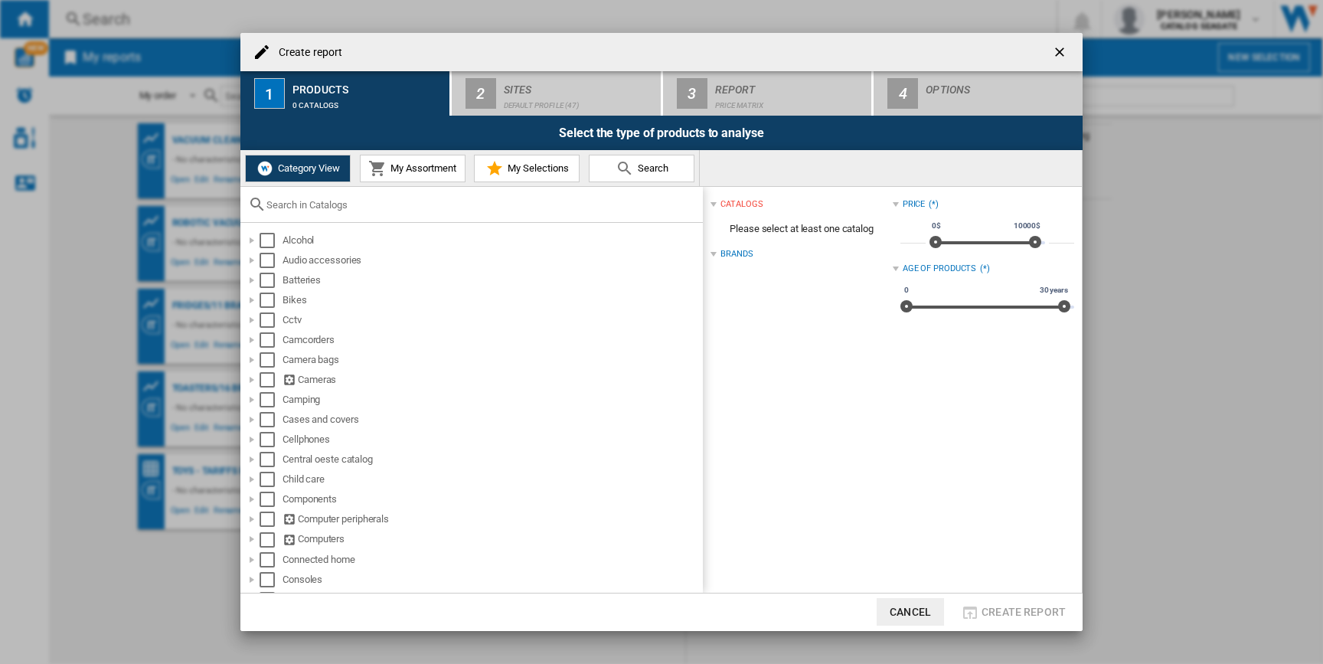 The height and width of the screenshot is (664, 1323). What do you see at coordinates (1027, 226) in the screenshot?
I see `span: 10000$` at bounding box center [1027, 226].